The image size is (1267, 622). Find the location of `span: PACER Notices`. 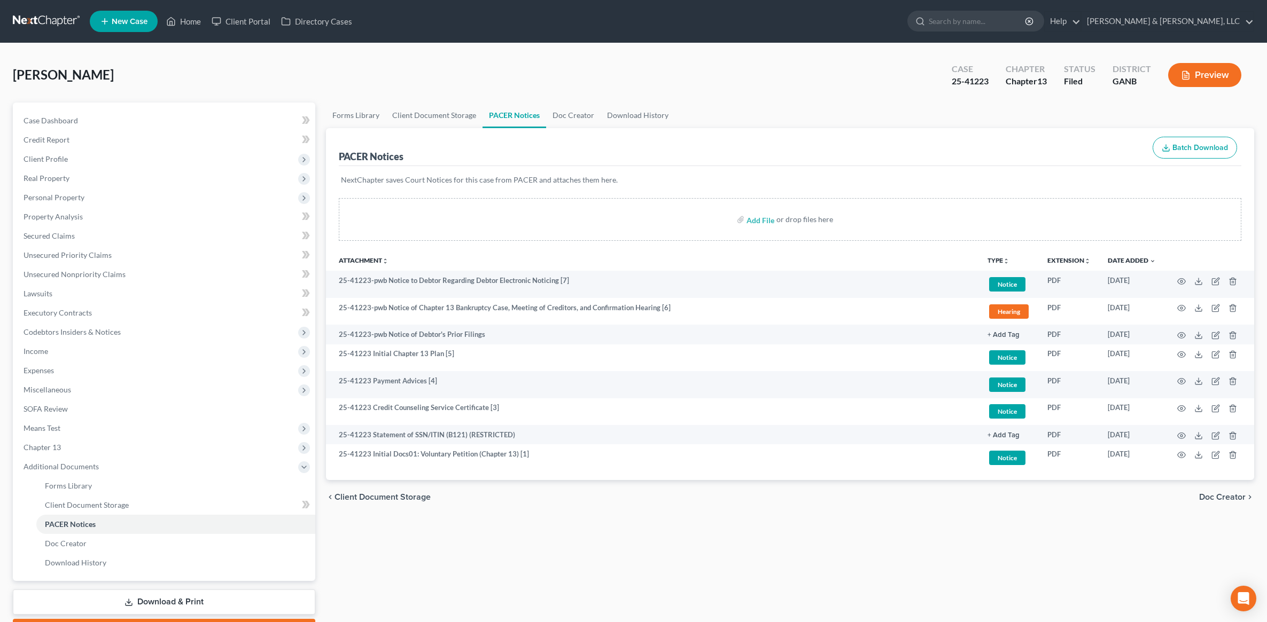

span: PACER Notices is located at coordinates (70, 524).